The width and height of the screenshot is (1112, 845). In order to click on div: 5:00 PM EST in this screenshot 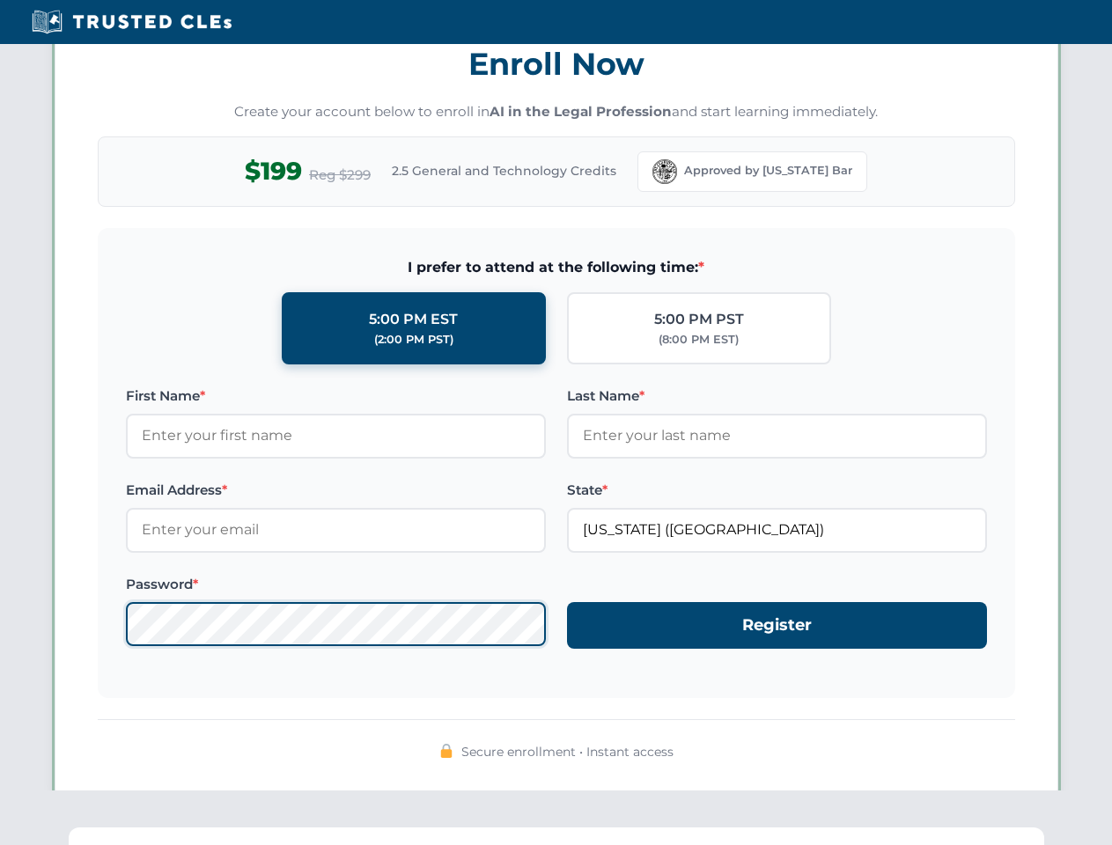, I will do `click(413, 320)`.